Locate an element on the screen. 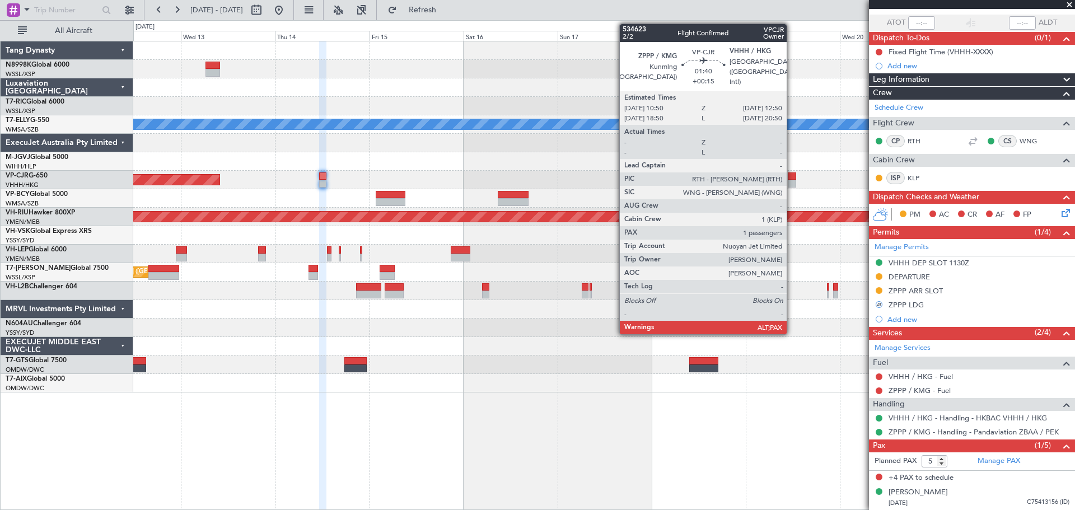 The width and height of the screenshot is (1075, 510). div: ZPPP ARR SLOT is located at coordinates (915, 291).